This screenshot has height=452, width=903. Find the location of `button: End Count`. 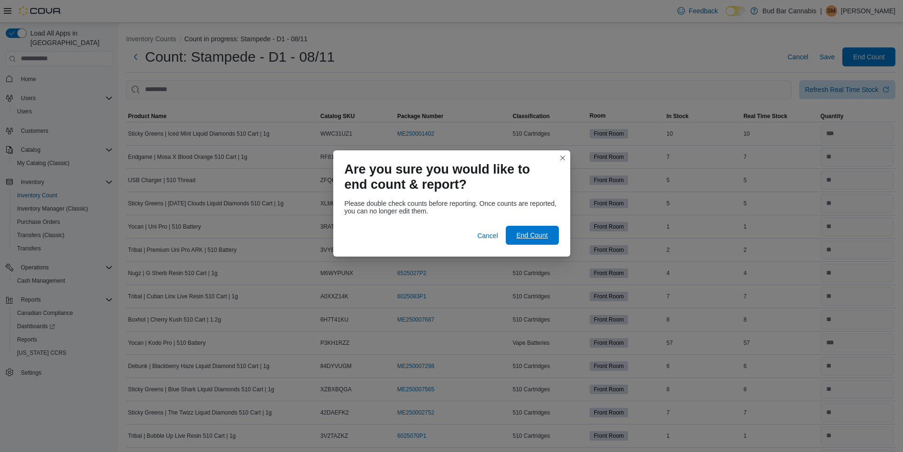

button: End Count is located at coordinates (533, 235).